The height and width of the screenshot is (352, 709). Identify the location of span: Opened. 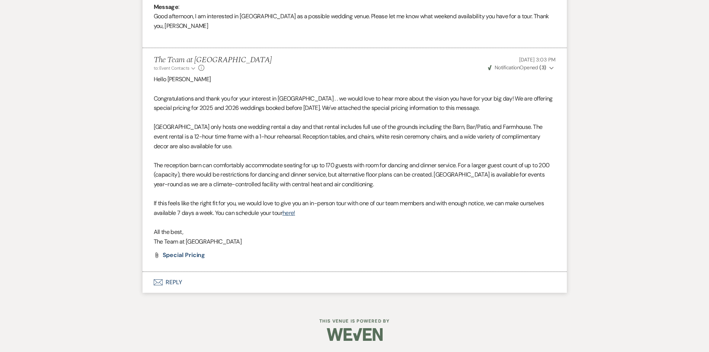
(517, 67).